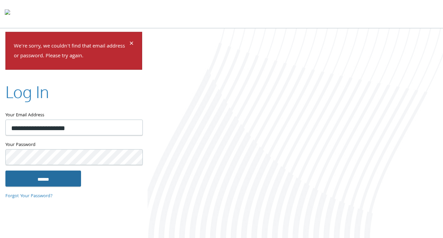 The image size is (443, 238). I want to click on a: Forgot Your Password?, so click(29, 196).